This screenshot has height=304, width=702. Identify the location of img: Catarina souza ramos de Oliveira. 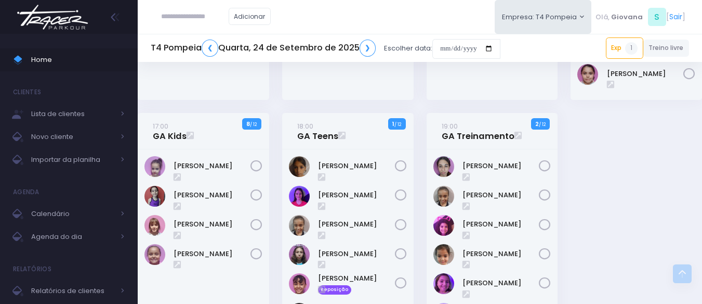
(444, 225).